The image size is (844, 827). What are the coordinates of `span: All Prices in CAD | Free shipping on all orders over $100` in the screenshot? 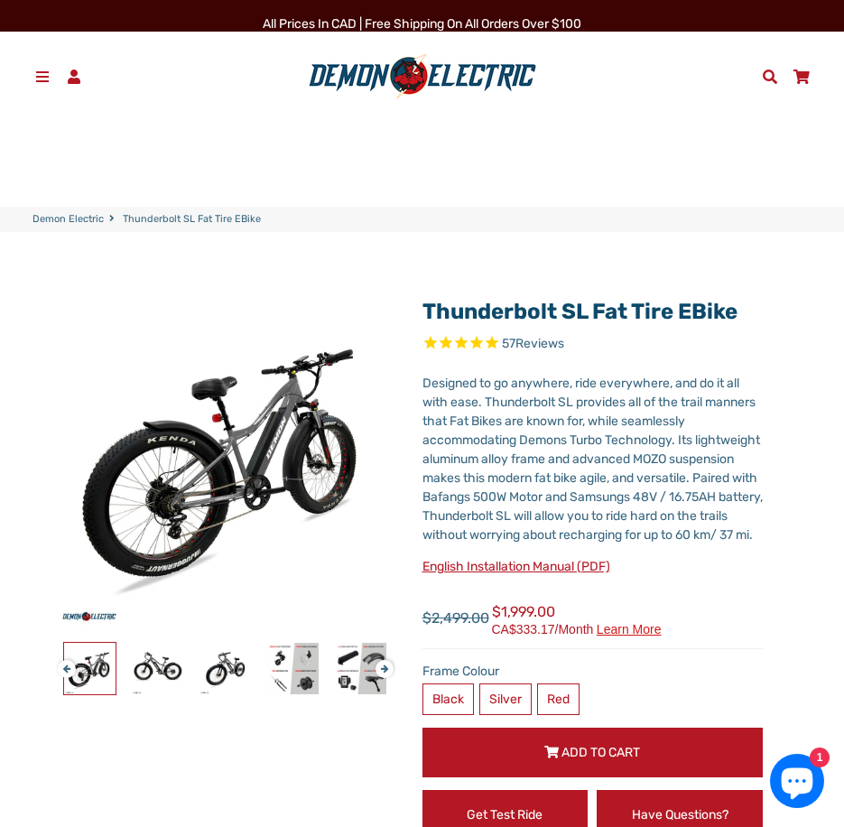 It's located at (422, 23).